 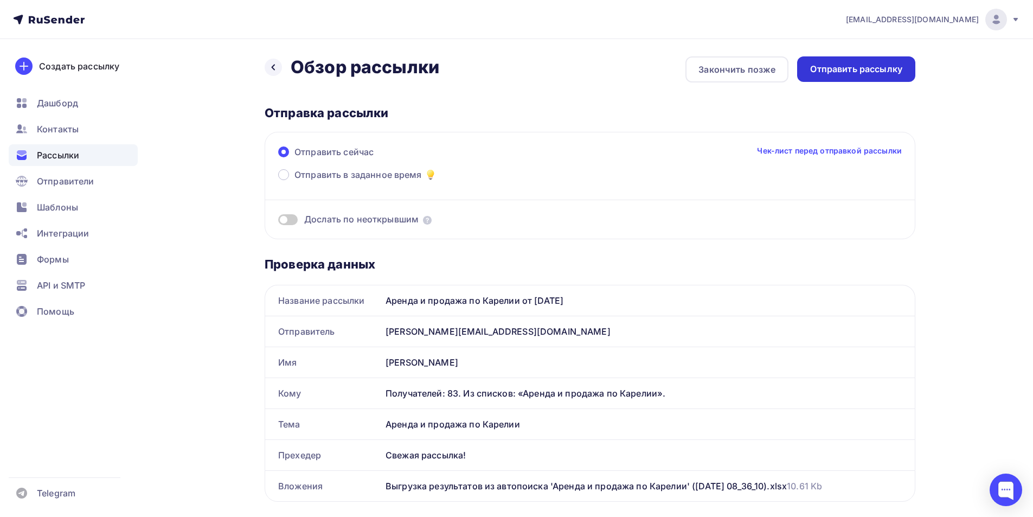 What do you see at coordinates (57, 207) in the screenshot?
I see `span: Шаблоны` at bounding box center [57, 207].